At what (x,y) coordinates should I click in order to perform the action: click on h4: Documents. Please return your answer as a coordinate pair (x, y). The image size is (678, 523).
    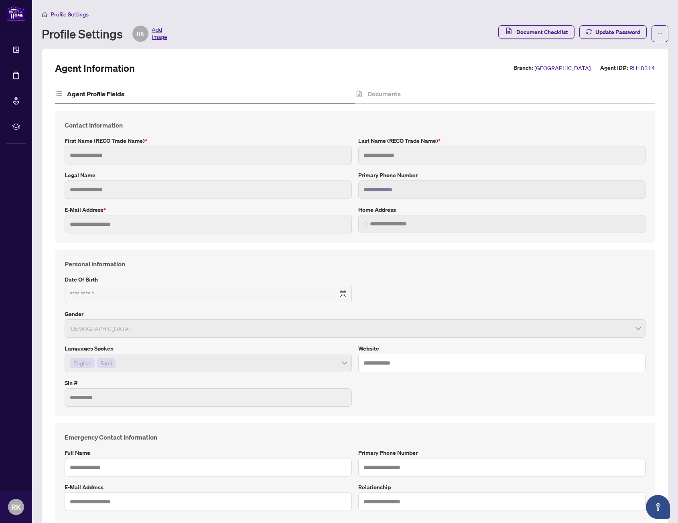
    Looking at the image, I should click on (384, 94).